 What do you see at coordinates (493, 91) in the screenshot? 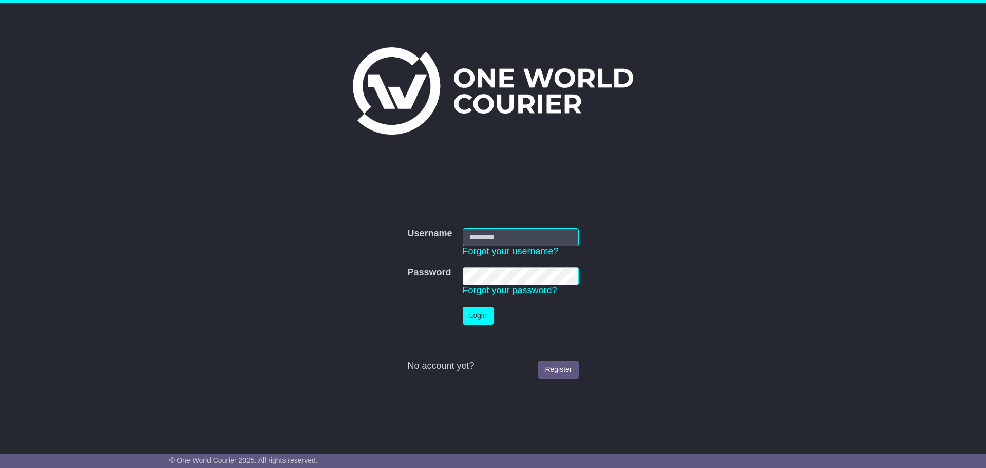
I see `img: One World` at bounding box center [493, 91].